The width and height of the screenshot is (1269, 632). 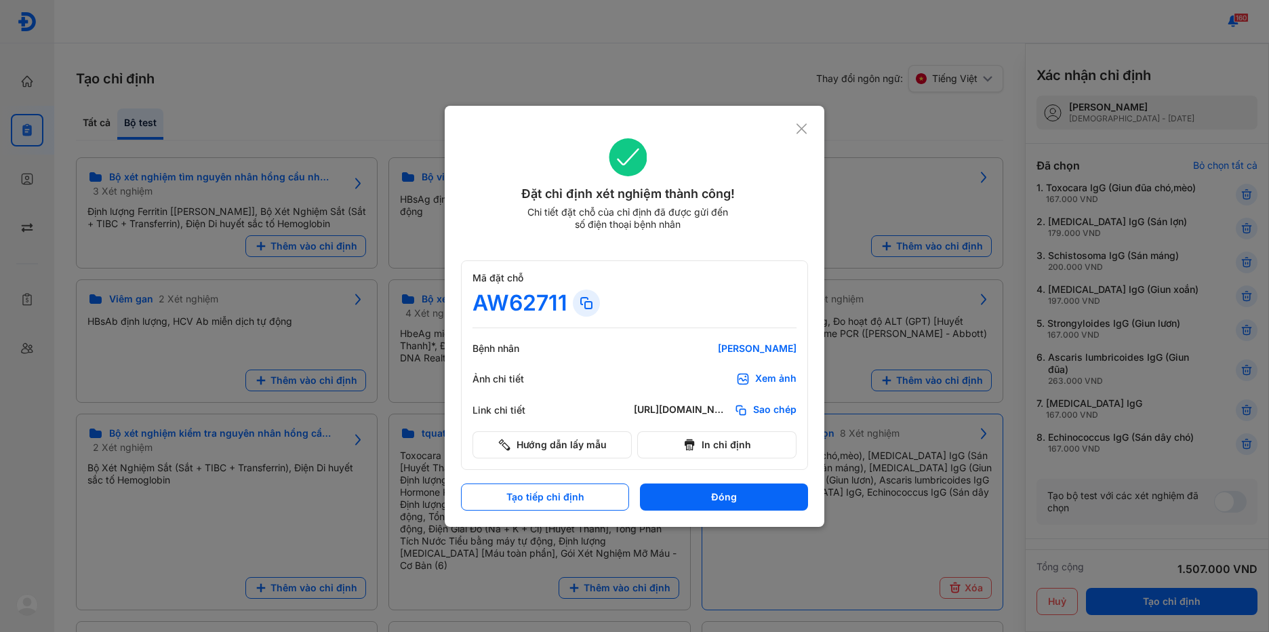 I want to click on span: Sao chép, so click(x=775, y=410).